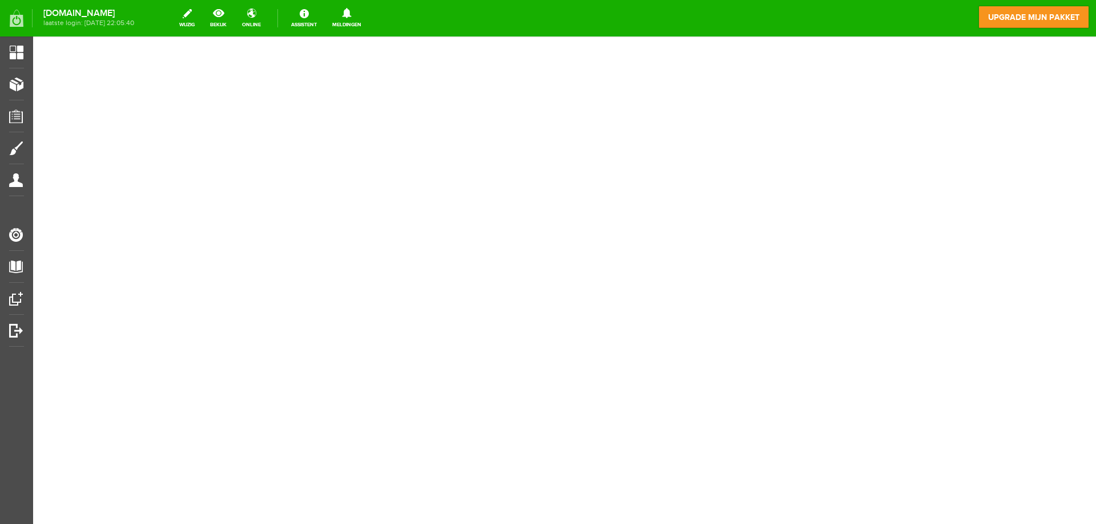  Describe the element at coordinates (1034, 17) in the screenshot. I see `a: upgrade mijn pakket` at that location.